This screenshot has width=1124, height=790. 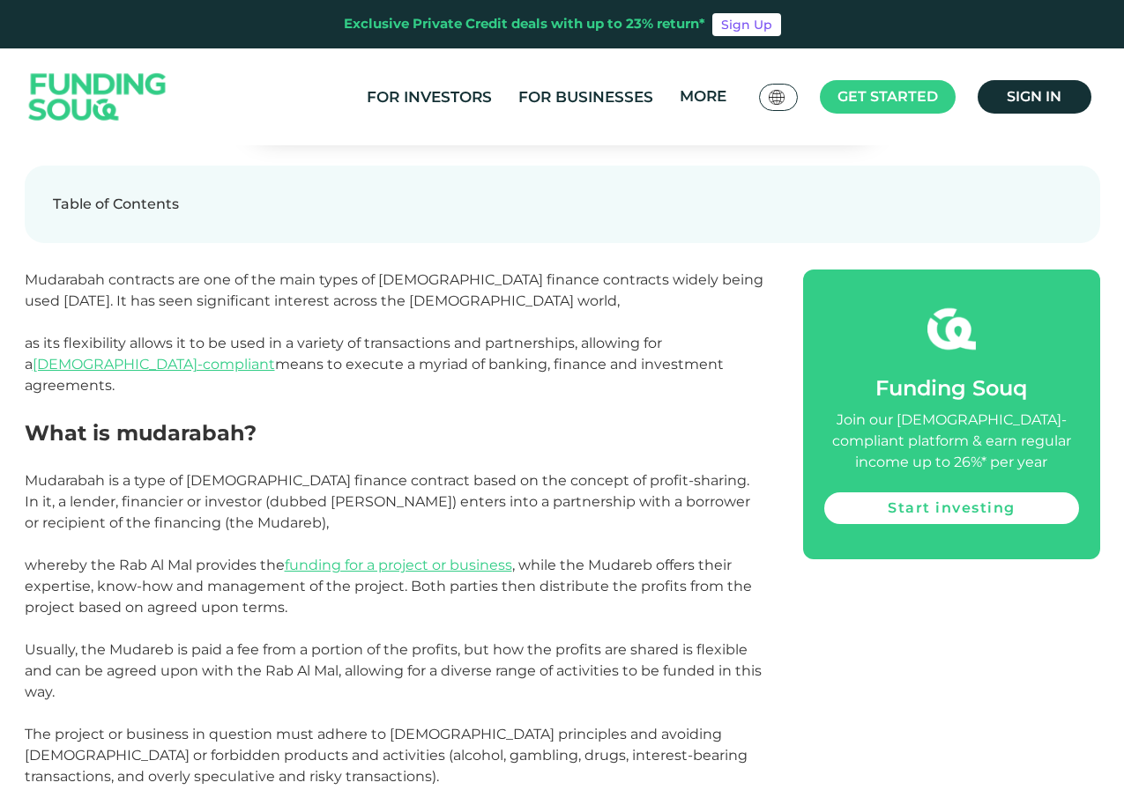 What do you see at coordinates (746, 25) in the screenshot?
I see `a: Sign Up` at bounding box center [746, 25].